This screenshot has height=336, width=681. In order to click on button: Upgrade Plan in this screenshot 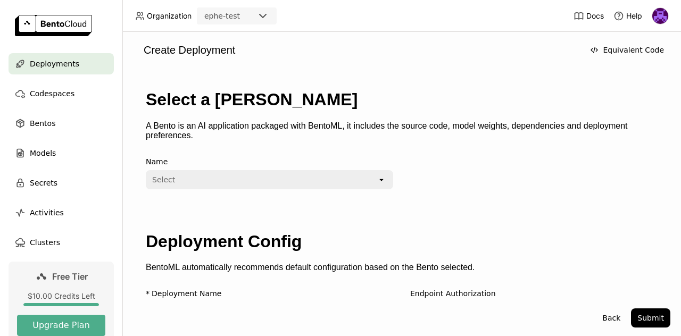, I will do `click(61, 325)`.